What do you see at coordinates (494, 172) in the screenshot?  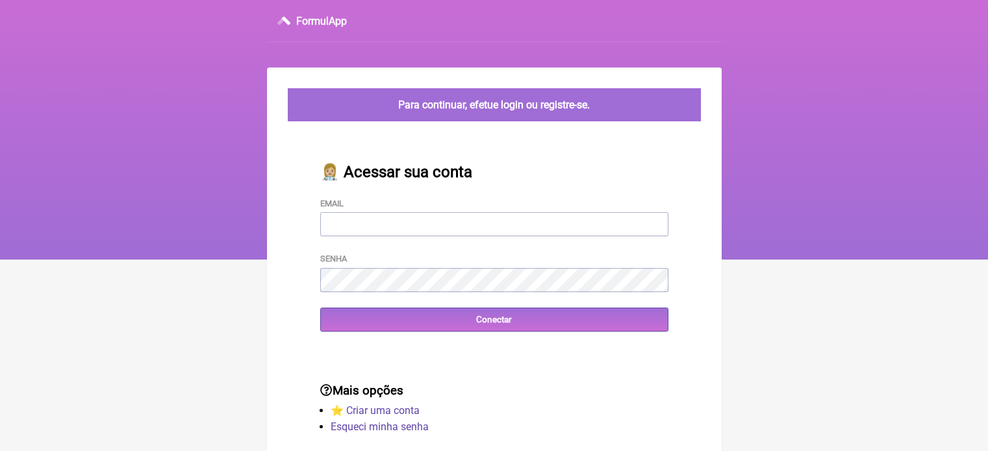 I see `h2: 👩🏼‍⚕️ Acessar sua conta` at bounding box center [494, 172].